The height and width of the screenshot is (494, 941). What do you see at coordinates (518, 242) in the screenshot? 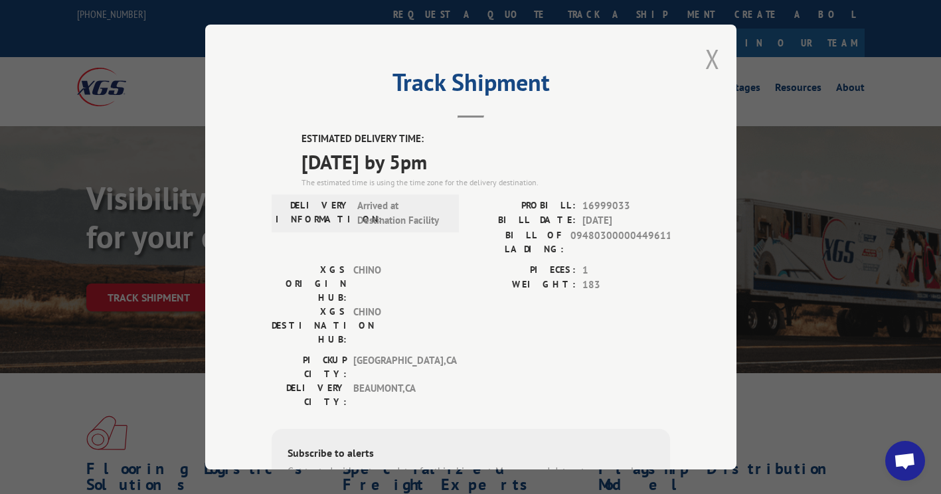
I see `label: BILL OF LADING:` at bounding box center [518, 242].